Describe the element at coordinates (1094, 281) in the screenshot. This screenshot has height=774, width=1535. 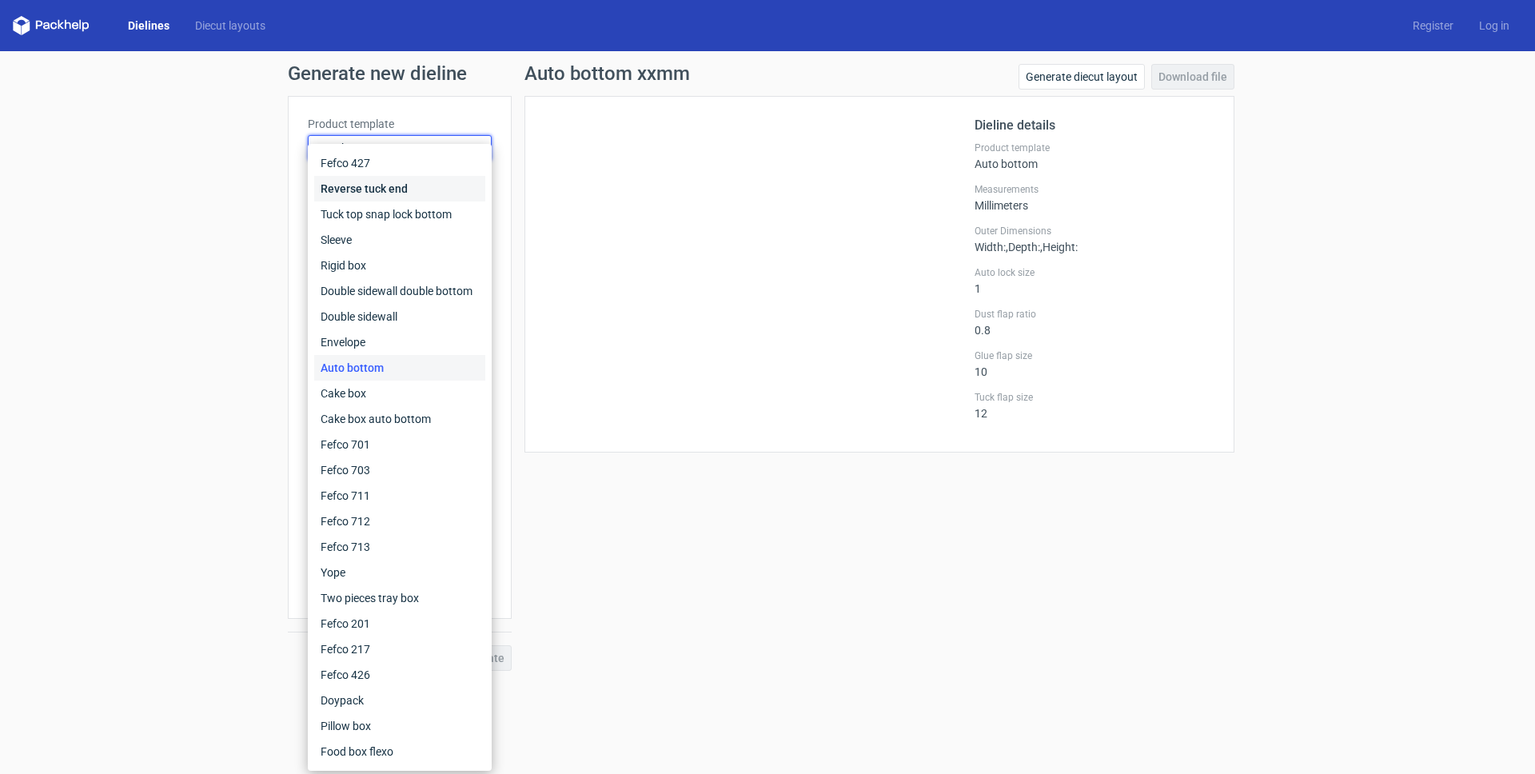
I see `div: 1` at that location.